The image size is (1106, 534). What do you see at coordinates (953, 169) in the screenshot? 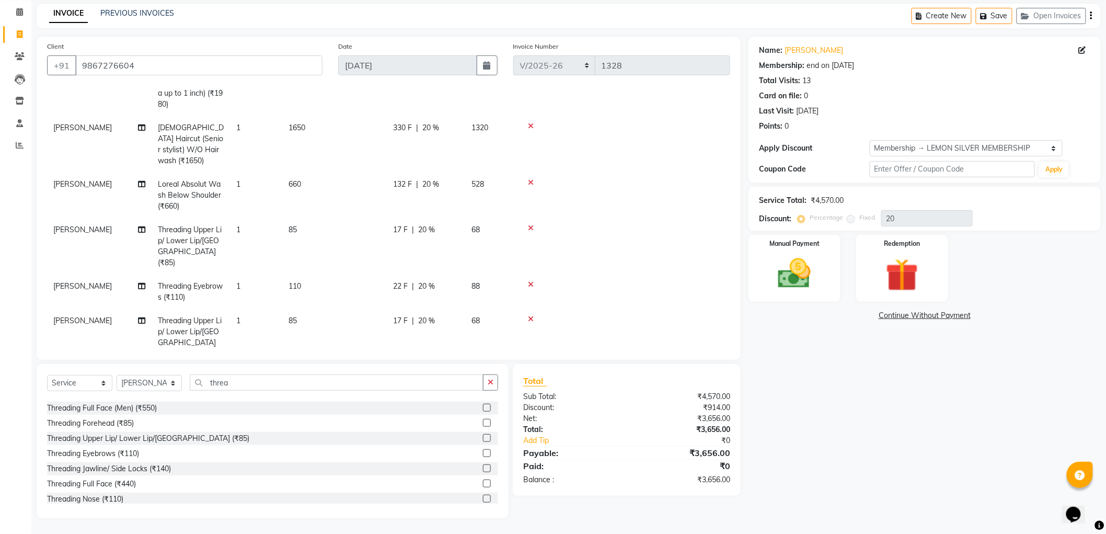
I see `input: Enter Offer / Coupon Code` at bounding box center [953, 169].